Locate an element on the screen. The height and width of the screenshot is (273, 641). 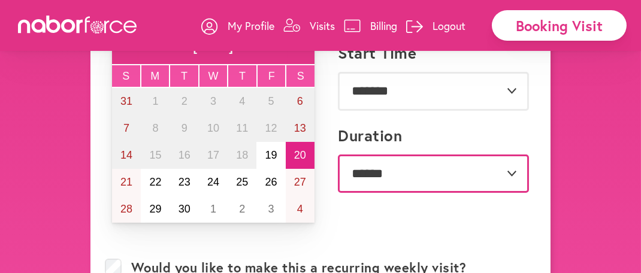
button: September 29, 2025 is located at coordinates (155, 209).